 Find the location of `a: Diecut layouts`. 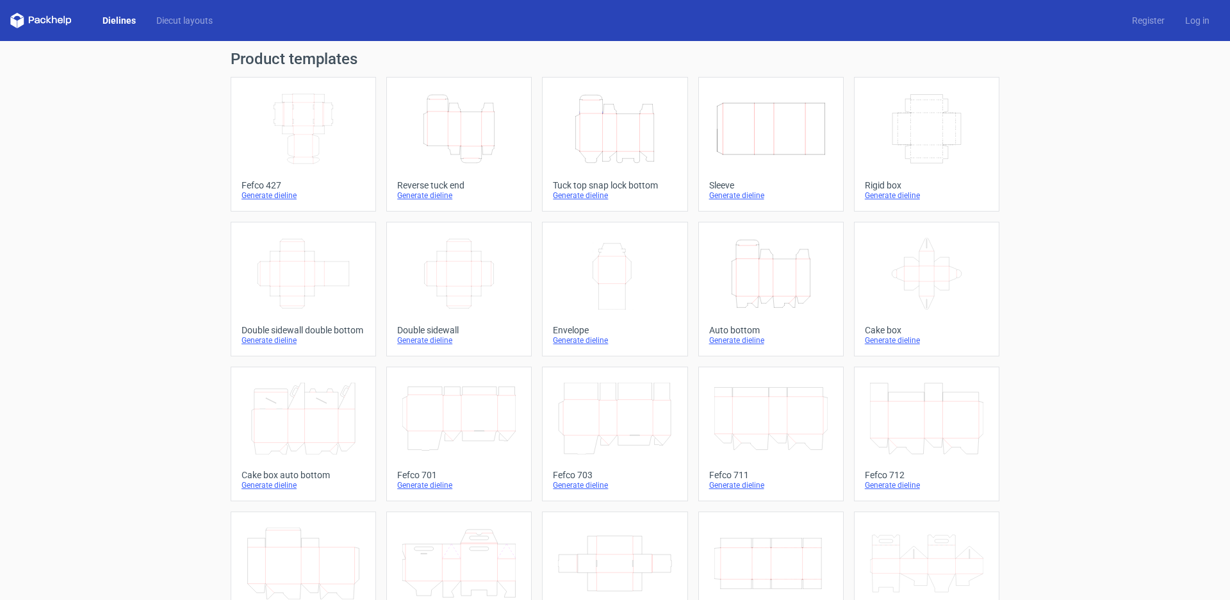

a: Diecut layouts is located at coordinates (185, 21).